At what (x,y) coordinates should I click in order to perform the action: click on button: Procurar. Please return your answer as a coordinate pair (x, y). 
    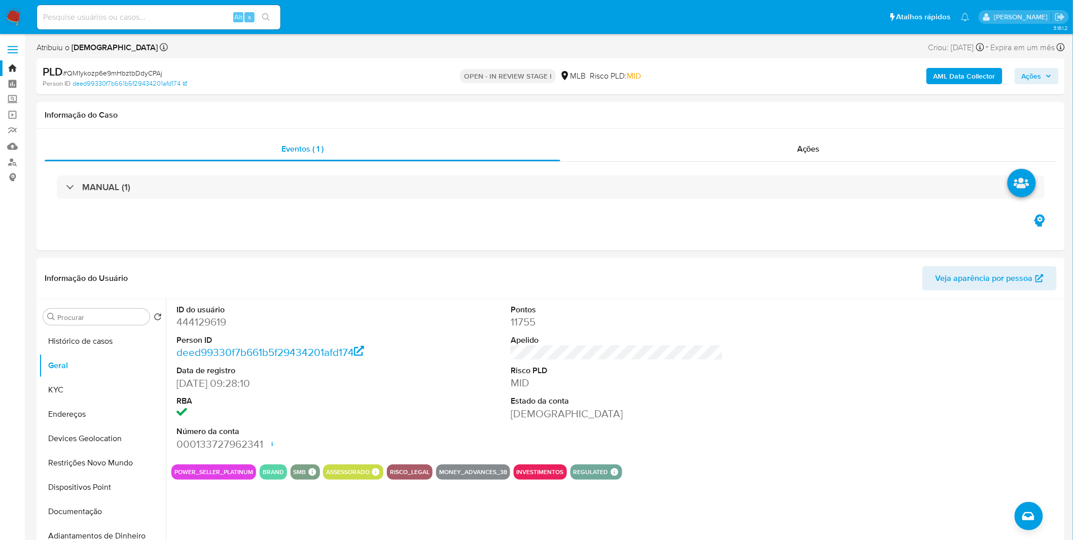
    Looking at the image, I should click on (51, 317).